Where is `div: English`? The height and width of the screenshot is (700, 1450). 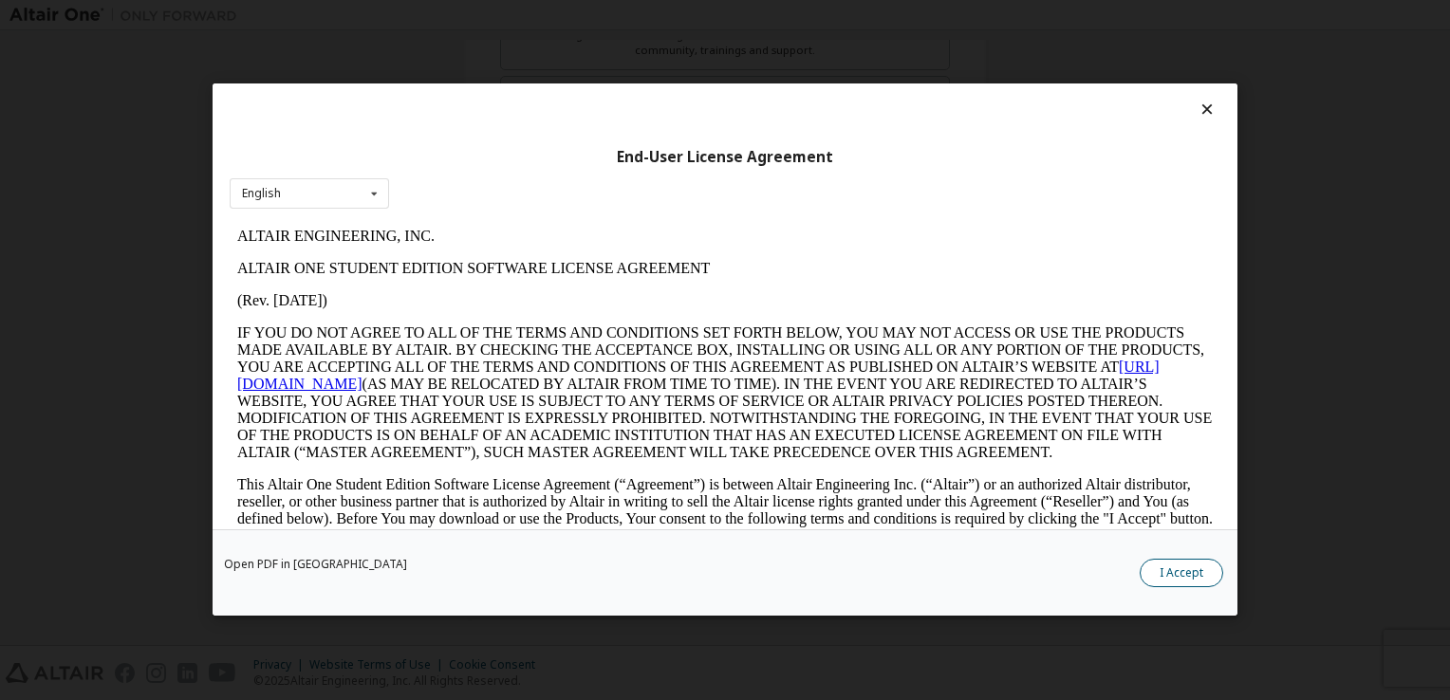
div: English is located at coordinates (261, 194).